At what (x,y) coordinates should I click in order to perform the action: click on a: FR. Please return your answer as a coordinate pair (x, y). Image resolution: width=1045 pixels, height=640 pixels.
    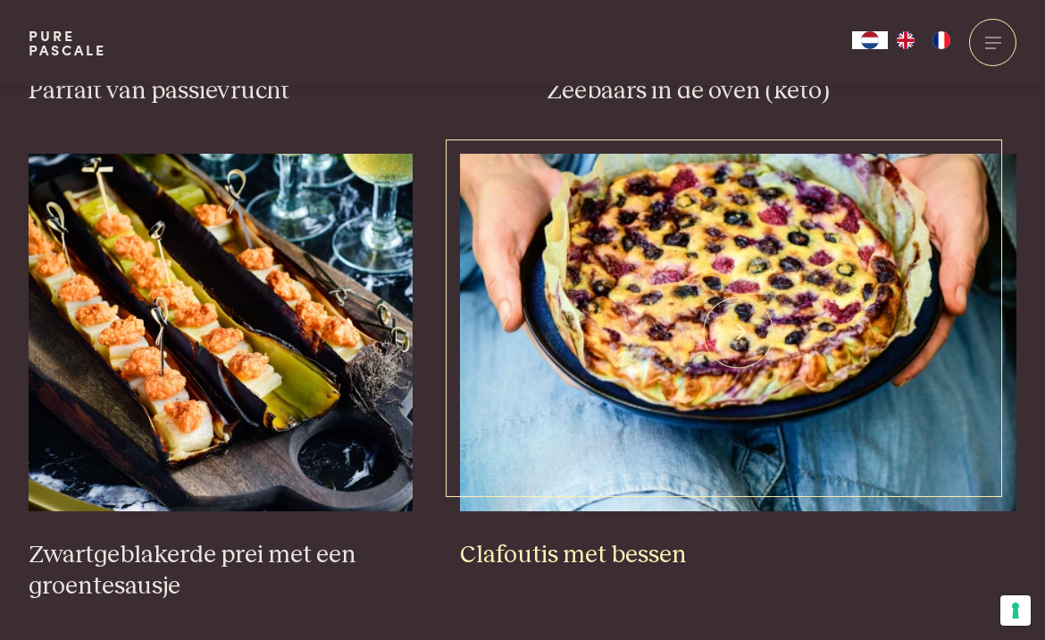
    Looking at the image, I should click on (942, 40).